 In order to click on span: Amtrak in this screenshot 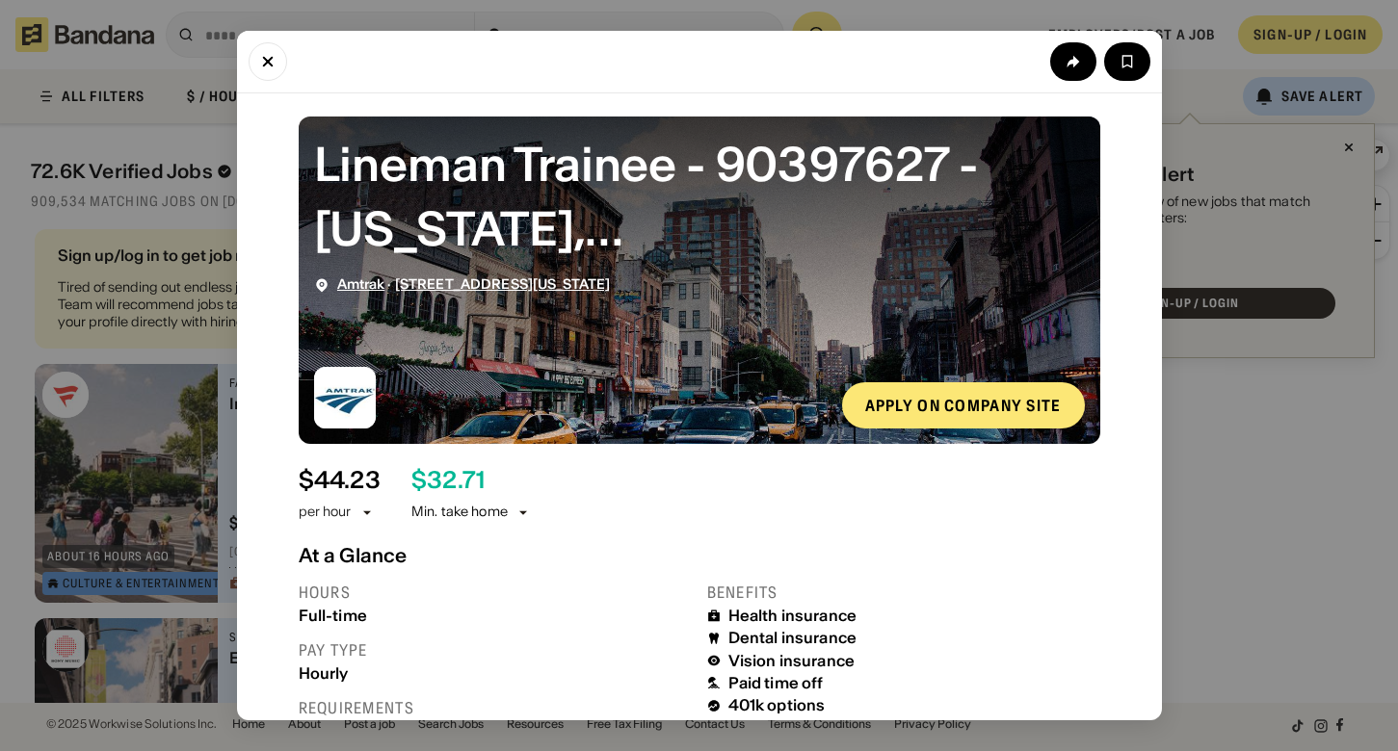, I will do `click(361, 284)`.